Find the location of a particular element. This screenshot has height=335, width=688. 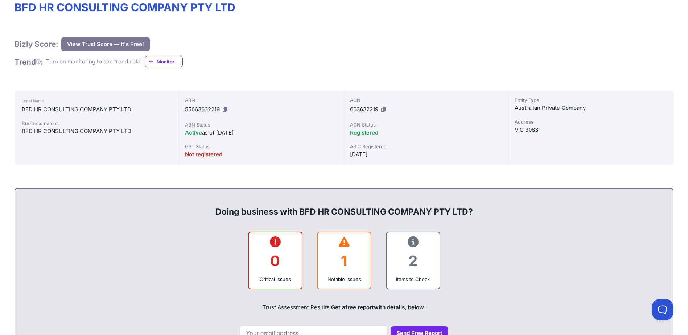

div: ASIC Registered is located at coordinates (426, 146).